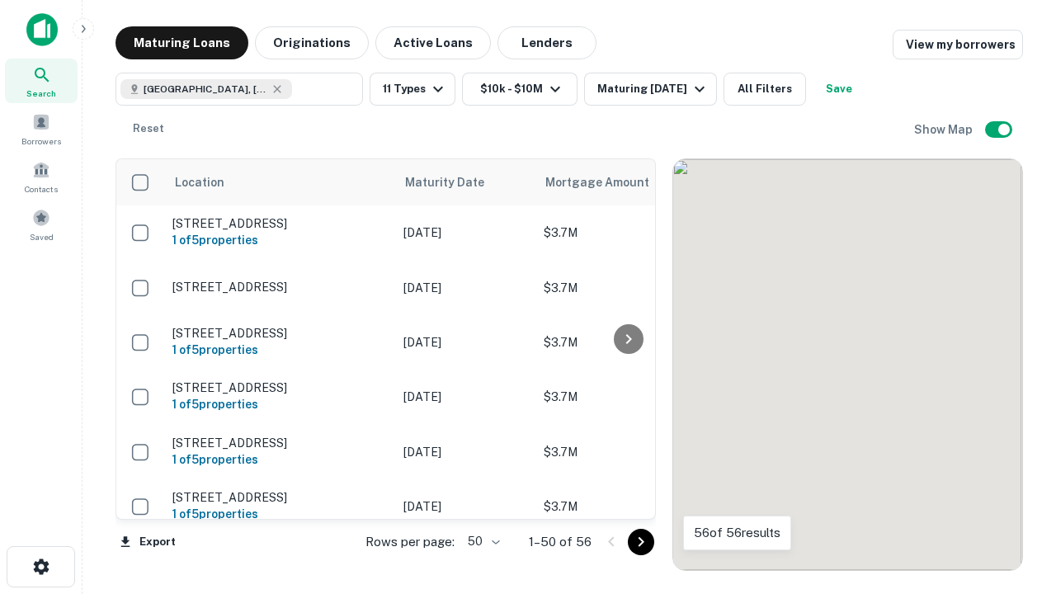 This screenshot has height=594, width=1056. I want to click on span: Borrowers, so click(41, 141).